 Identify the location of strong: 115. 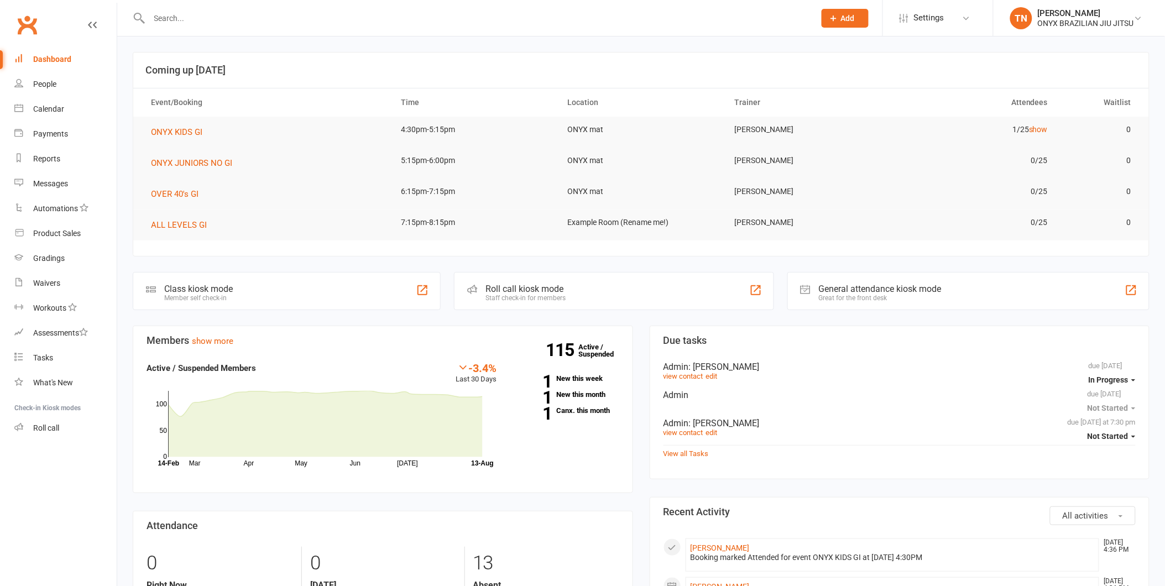
(562, 350).